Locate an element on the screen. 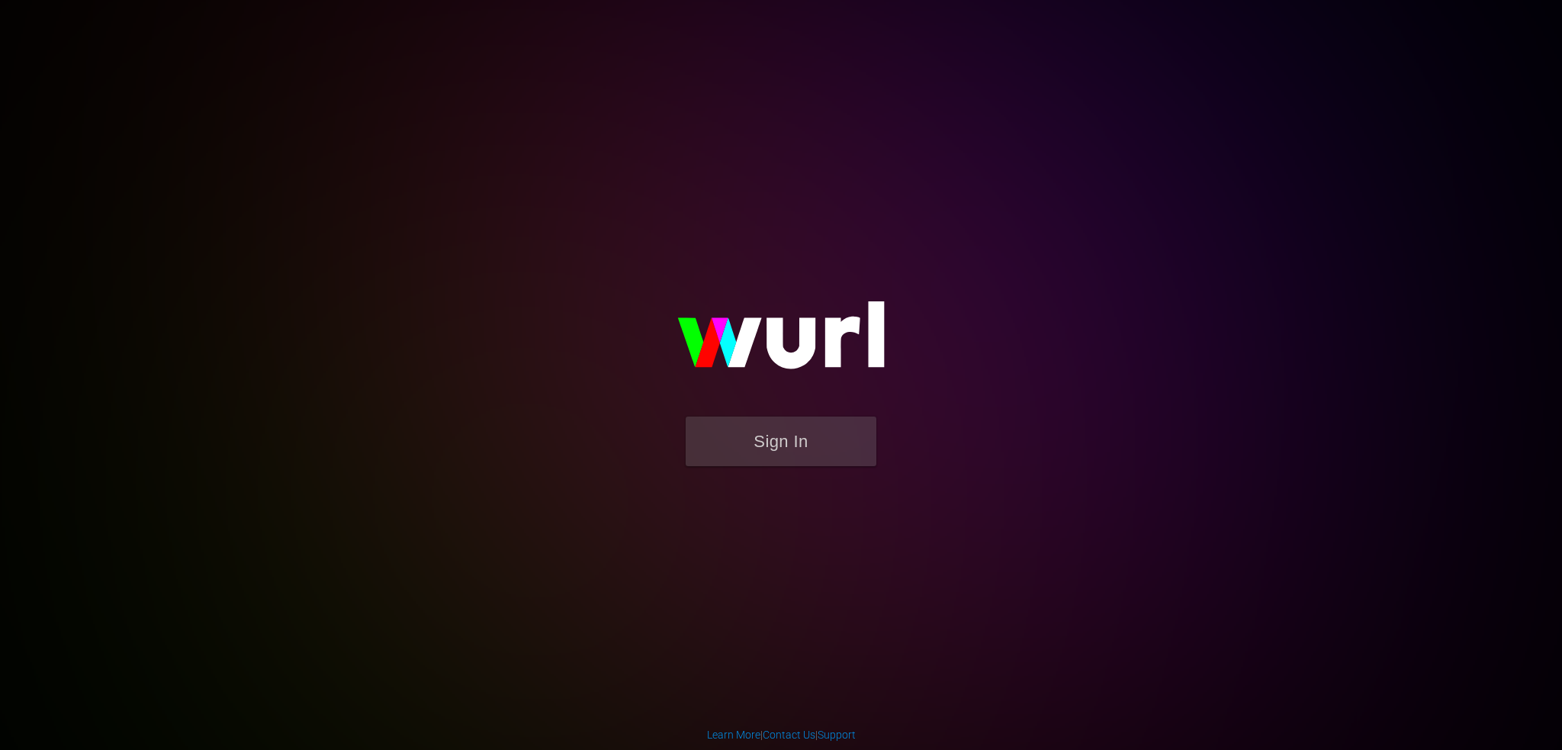 This screenshot has width=1562, height=750. a: Support is located at coordinates (836, 734).